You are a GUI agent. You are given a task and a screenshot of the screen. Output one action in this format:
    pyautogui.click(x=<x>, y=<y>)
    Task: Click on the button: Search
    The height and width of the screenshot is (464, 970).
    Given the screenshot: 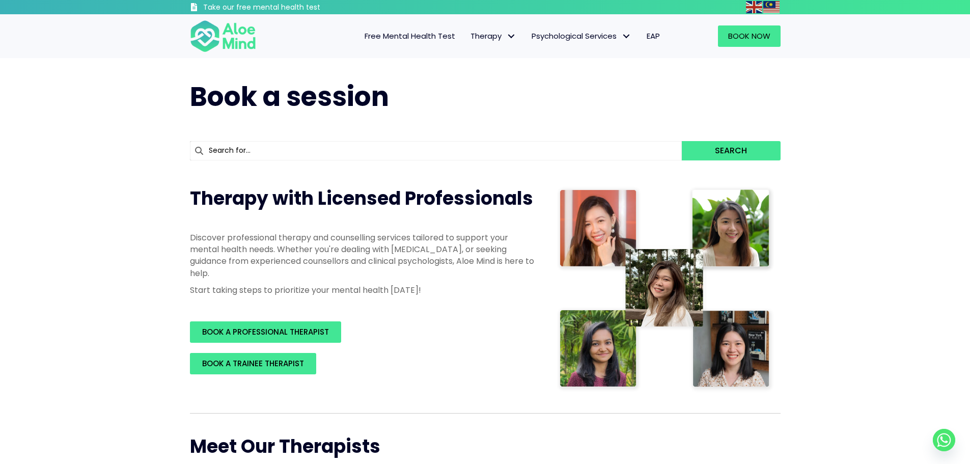 What is the action you would take?
    pyautogui.click(x=731, y=151)
    